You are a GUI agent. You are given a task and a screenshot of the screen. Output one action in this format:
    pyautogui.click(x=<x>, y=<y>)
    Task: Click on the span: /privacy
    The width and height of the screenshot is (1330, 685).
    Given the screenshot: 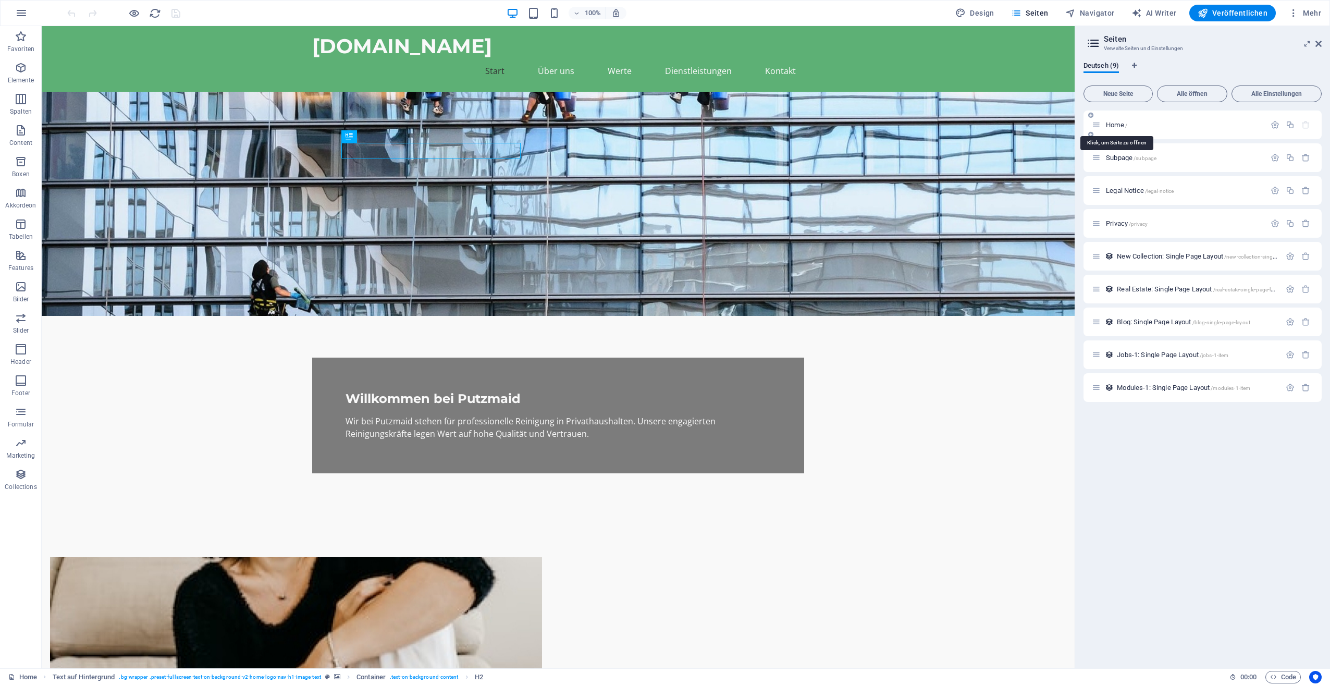 What is the action you would take?
    pyautogui.click(x=1138, y=224)
    